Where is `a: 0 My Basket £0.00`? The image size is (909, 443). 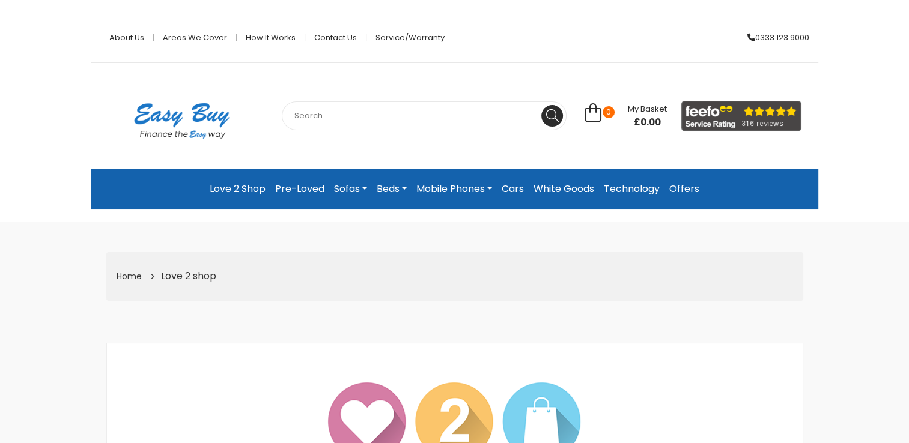
a: 0 My Basket £0.00 is located at coordinates (625, 117).